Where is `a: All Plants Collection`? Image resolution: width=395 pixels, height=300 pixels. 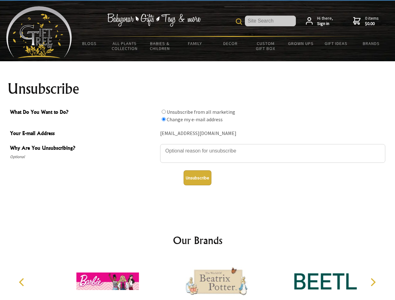 a: All Plants Collection is located at coordinates (125, 46).